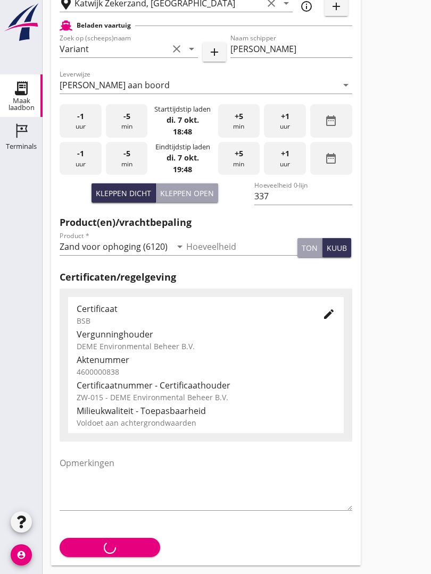  Describe the element at coordinates (21, 555) in the screenshot. I see `i: account_circle` at that location.